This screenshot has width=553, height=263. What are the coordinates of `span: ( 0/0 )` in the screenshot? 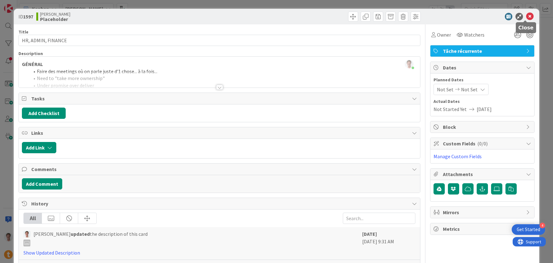 It's located at (482, 144).